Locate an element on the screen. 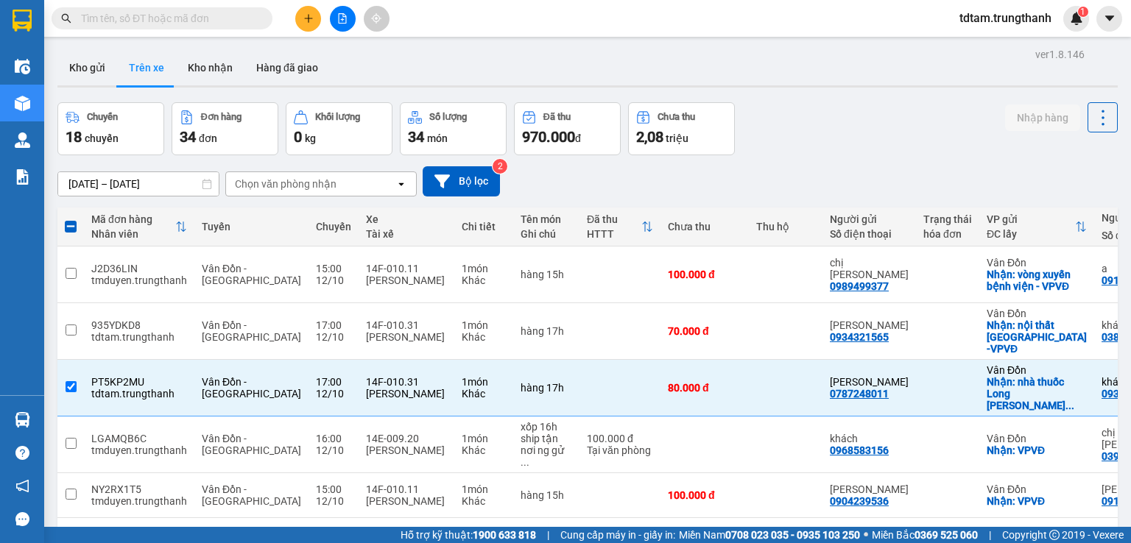 The height and width of the screenshot is (543, 1131). button: Chưa thu2,08 triệu is located at coordinates (681, 129).